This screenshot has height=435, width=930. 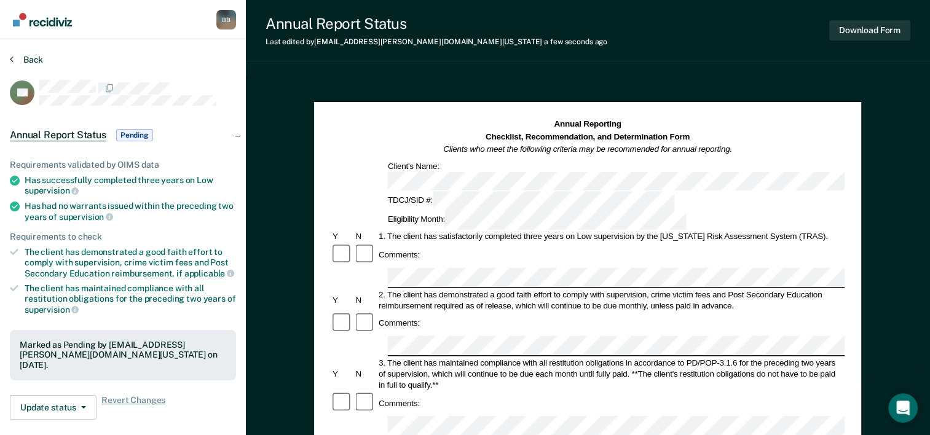 I want to click on div: Requirements validated by OIMS data, so click(x=123, y=165).